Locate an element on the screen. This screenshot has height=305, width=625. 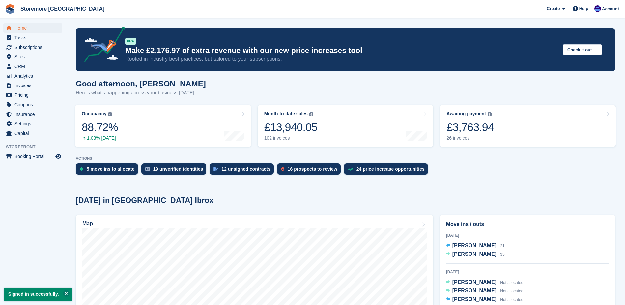
button: Check it out → is located at coordinates (582, 49).